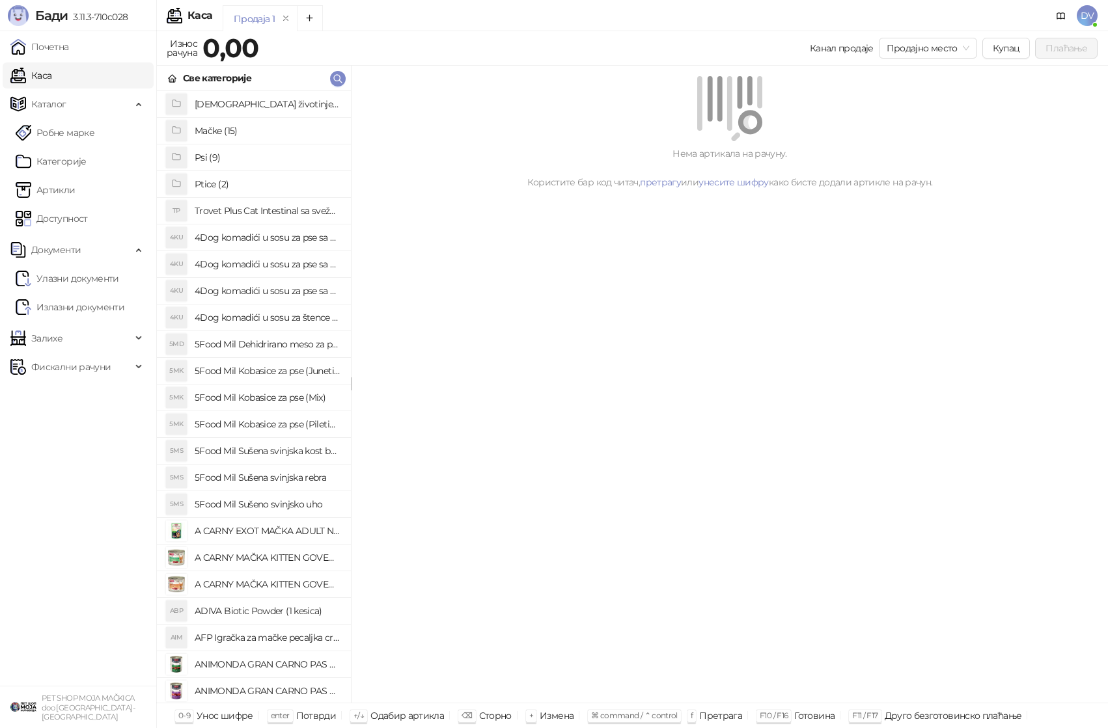 This screenshot has height=728, width=1108. What do you see at coordinates (268, 318) in the screenshot?
I see `h4: 4Dog komadići u sosu za štence sa piletinom (100g)` at bounding box center [268, 318].